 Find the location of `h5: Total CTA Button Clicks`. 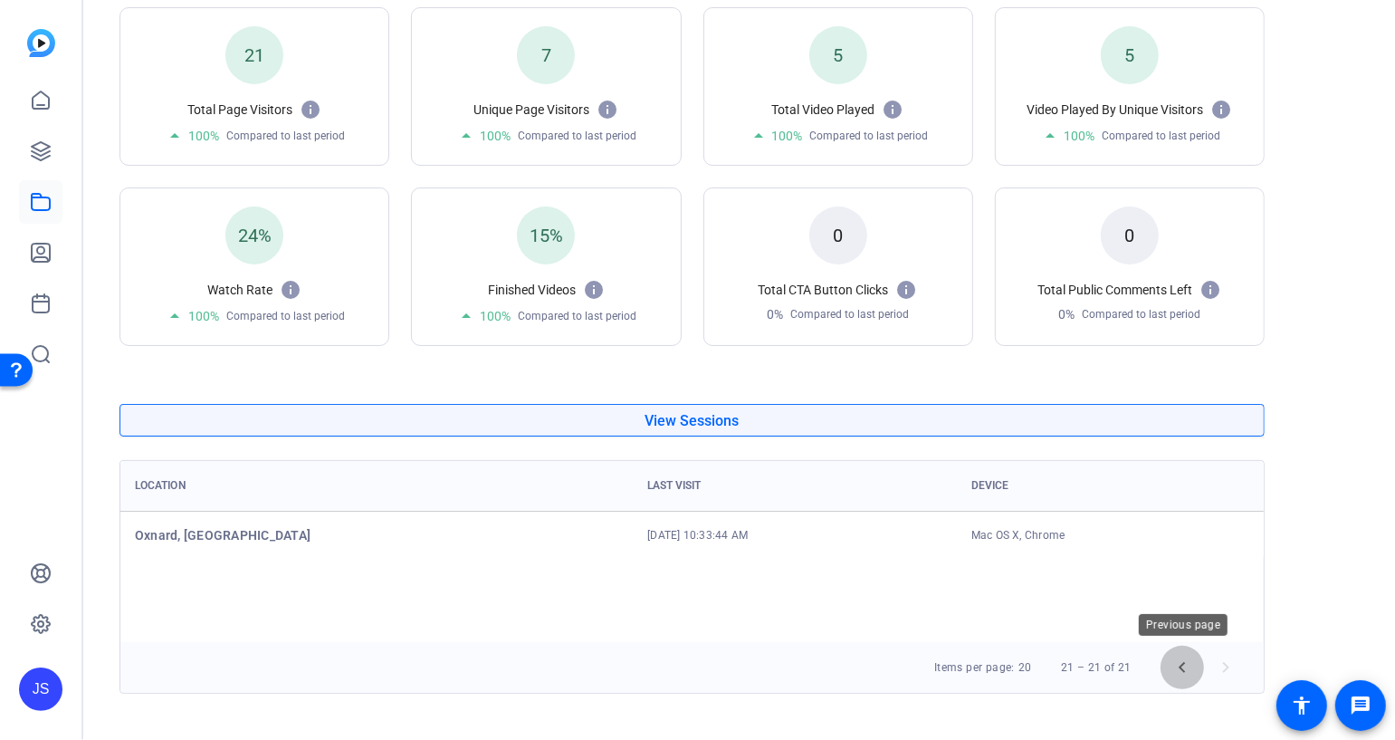

h5: Total CTA Button Clicks is located at coordinates (824, 290).